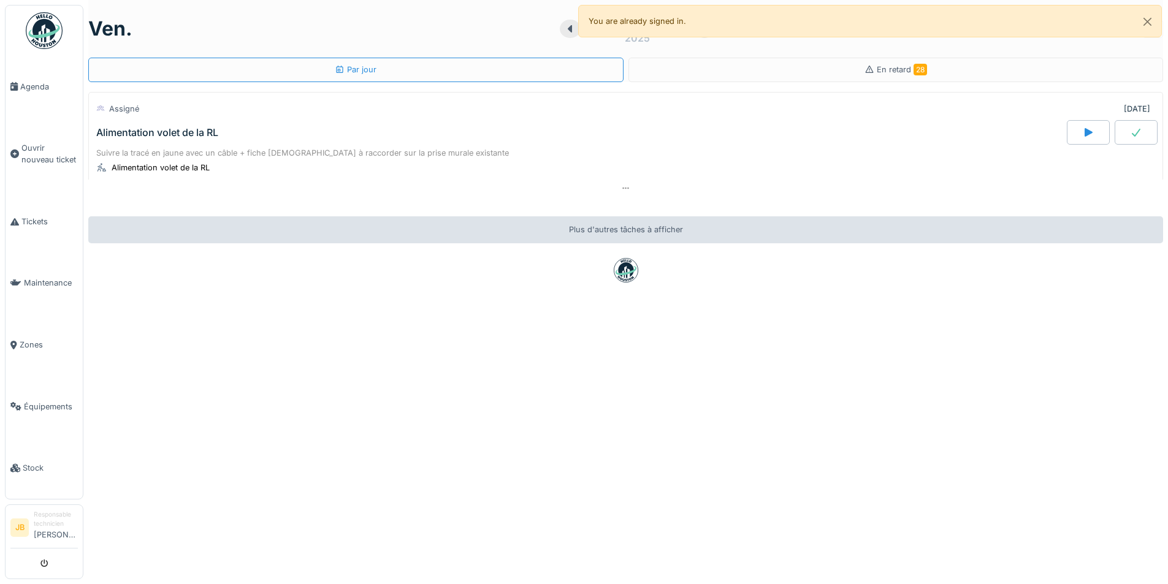 This screenshot has height=584, width=1168. I want to click on img: Badge_color-CXgf-gQk.svg, so click(44, 31).